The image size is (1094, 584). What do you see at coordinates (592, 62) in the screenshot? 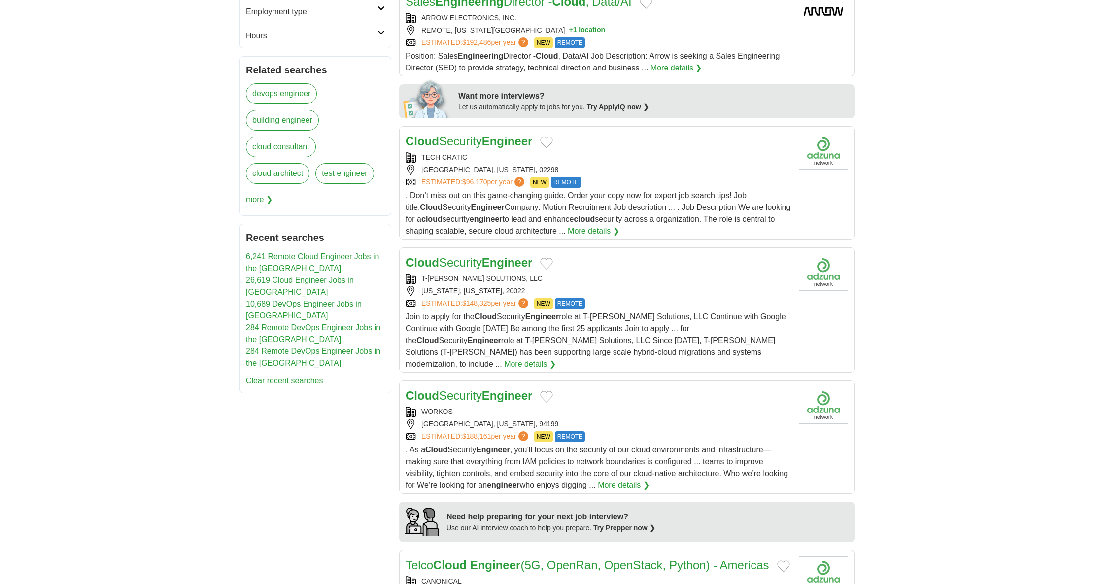
I see `span: Position: Sales Director - , Data/AI Job Description: Arrow is seeking a Sales Engineering Direct...` at bounding box center [592, 62].